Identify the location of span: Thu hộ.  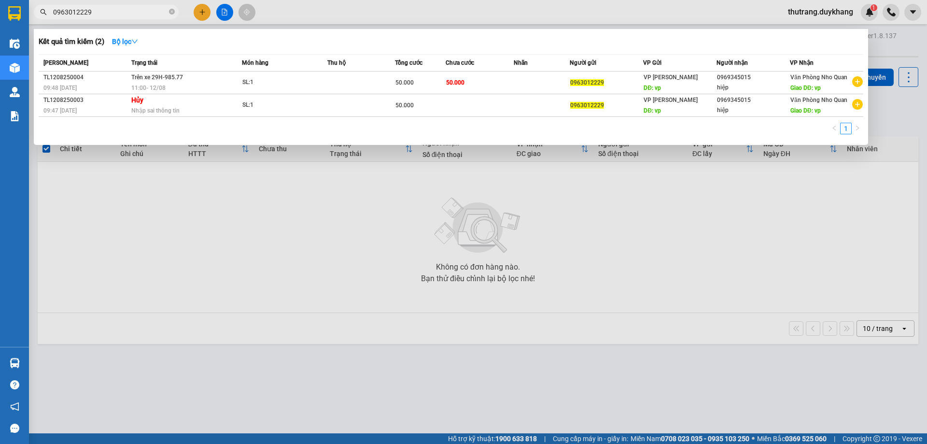
(337, 63).